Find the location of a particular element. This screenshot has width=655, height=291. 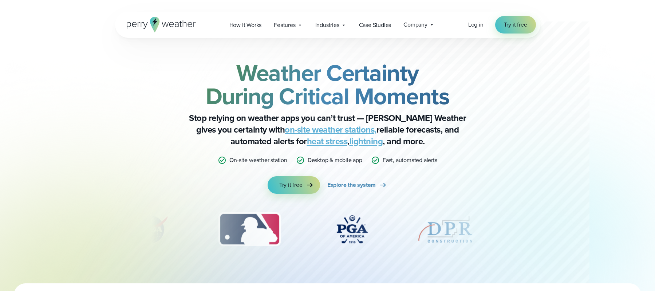

a: lightning is located at coordinates (366, 141).